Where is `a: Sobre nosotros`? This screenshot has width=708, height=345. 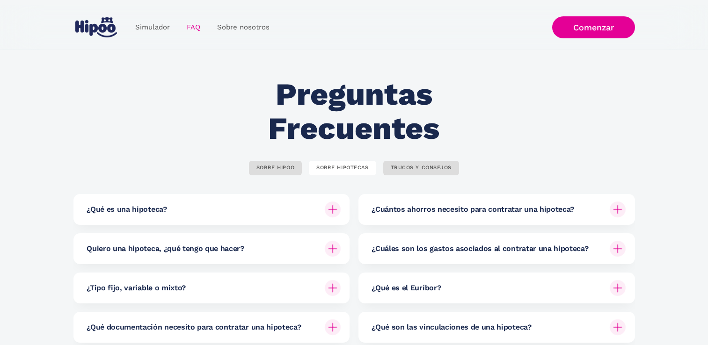
a: Sobre nosotros is located at coordinates (243, 27).